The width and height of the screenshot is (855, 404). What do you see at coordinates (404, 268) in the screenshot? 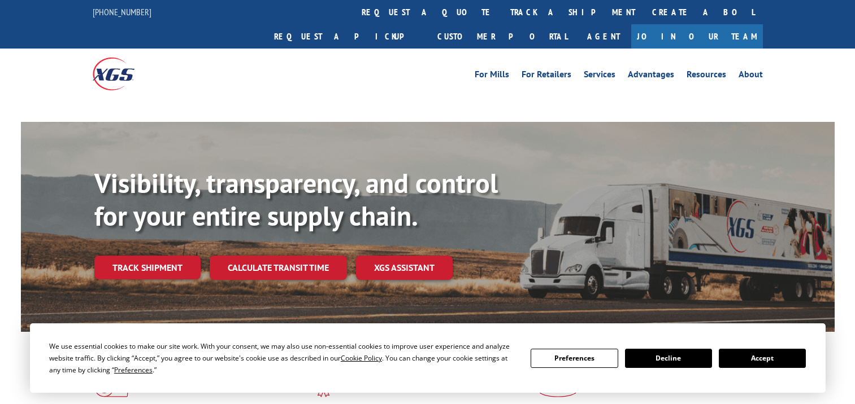
I see `a: XGS ASSISTANT` at bounding box center [404, 268].